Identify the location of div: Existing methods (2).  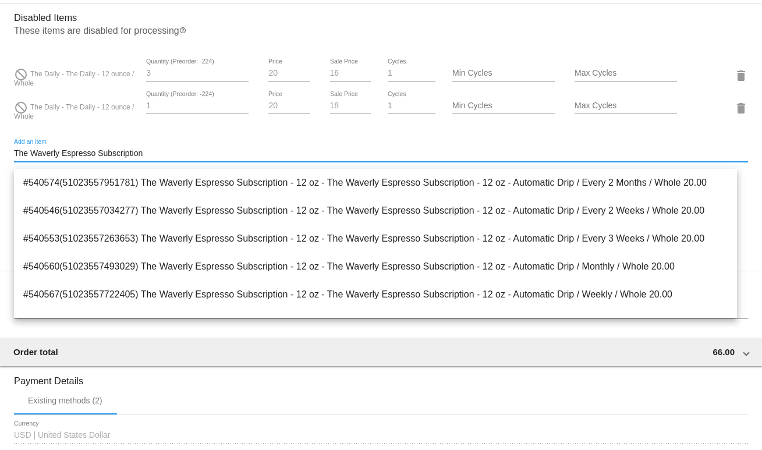
(65, 400).